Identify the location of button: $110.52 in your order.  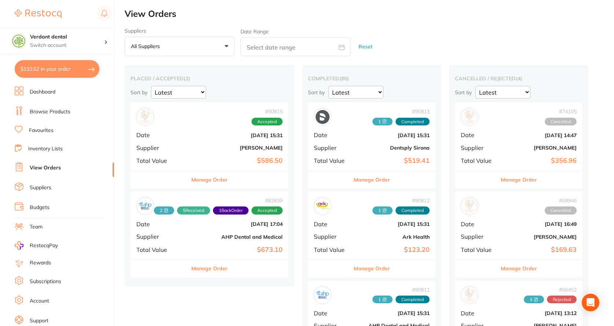
(57, 69).